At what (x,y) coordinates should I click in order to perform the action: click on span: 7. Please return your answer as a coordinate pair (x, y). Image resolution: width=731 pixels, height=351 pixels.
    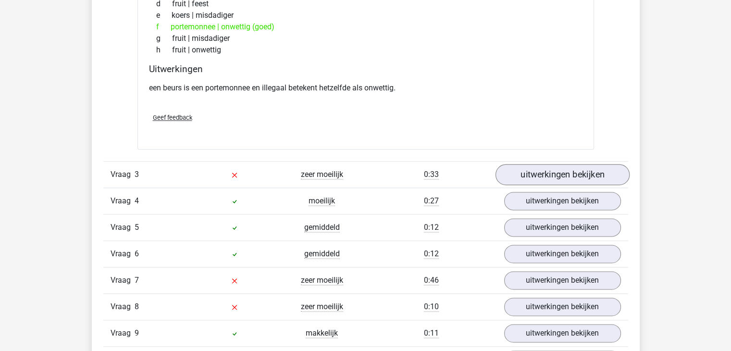
    Looking at the image, I should click on (136, 280).